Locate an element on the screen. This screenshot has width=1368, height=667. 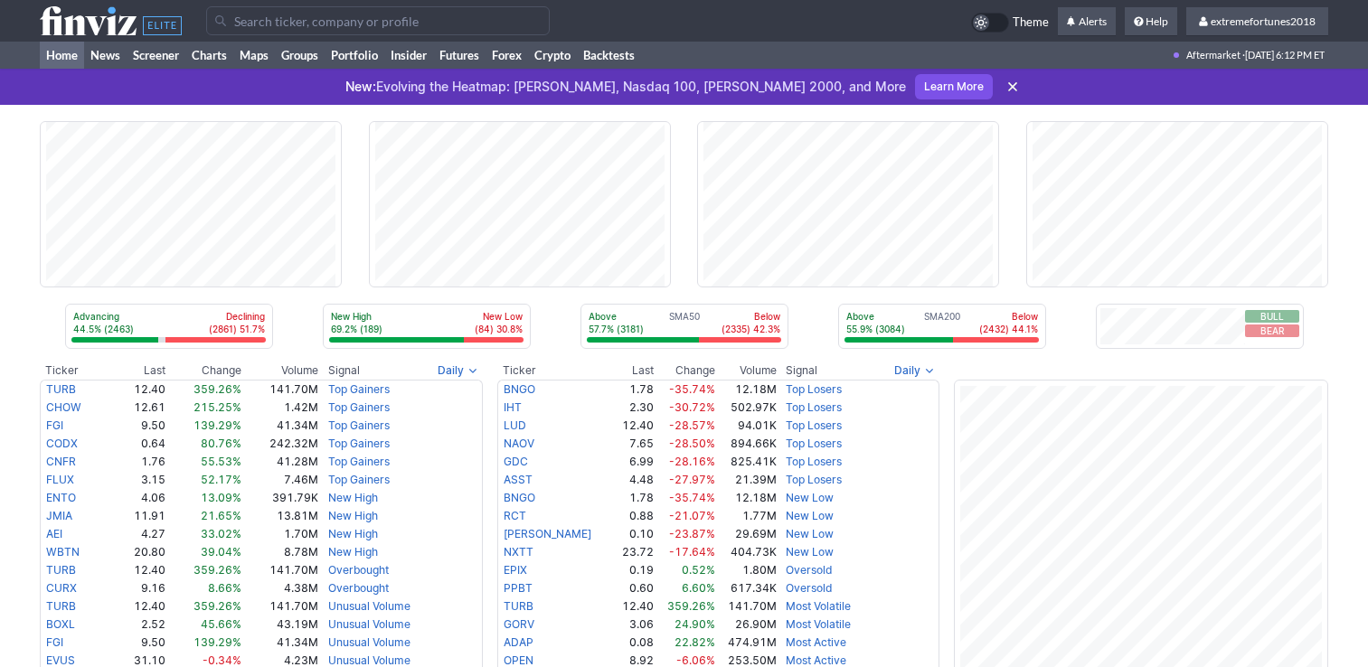
td: 9.50 is located at coordinates (136, 643).